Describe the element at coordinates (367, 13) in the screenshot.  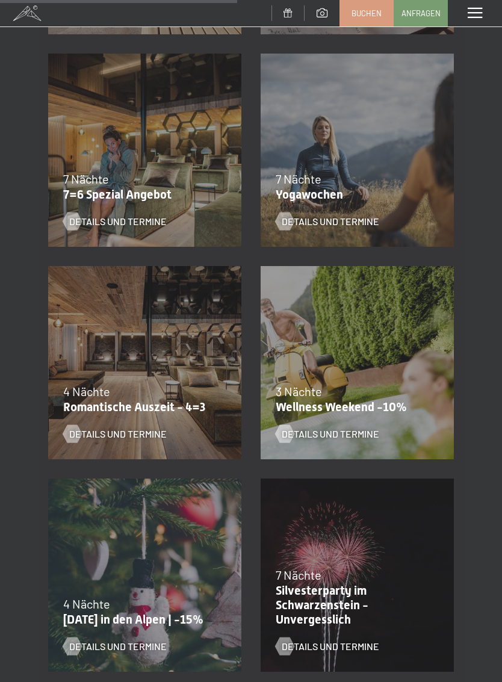
I see `span: Buchen` at that location.